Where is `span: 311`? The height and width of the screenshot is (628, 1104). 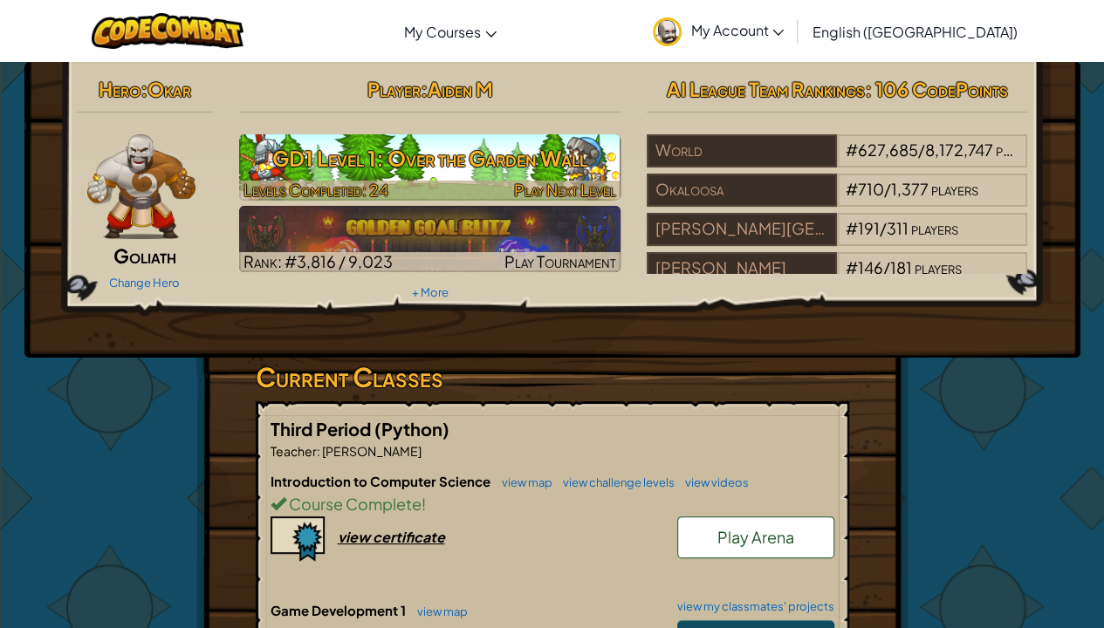 span: 311 is located at coordinates (897, 228).